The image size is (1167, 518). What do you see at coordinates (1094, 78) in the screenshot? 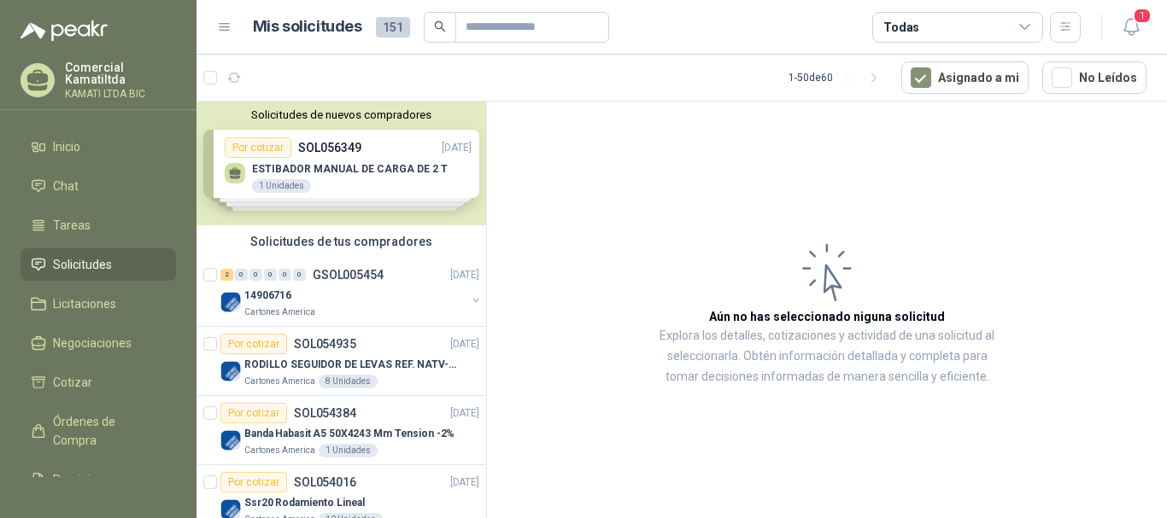
I see `button: No Leídos` at bounding box center [1094, 78].